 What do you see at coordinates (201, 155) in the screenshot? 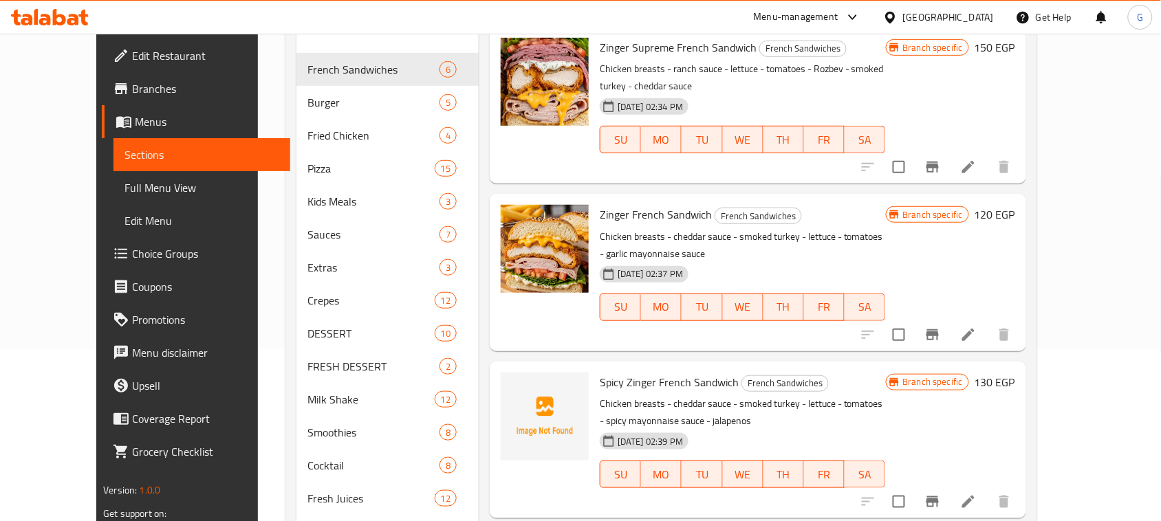
I see `span: Sections` at bounding box center [201, 155].